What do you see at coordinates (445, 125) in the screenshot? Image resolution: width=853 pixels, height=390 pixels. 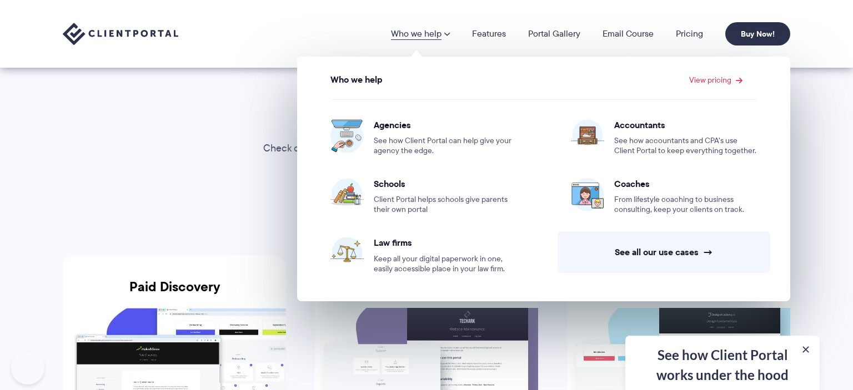 I see `span: Agencies` at bounding box center [445, 125].